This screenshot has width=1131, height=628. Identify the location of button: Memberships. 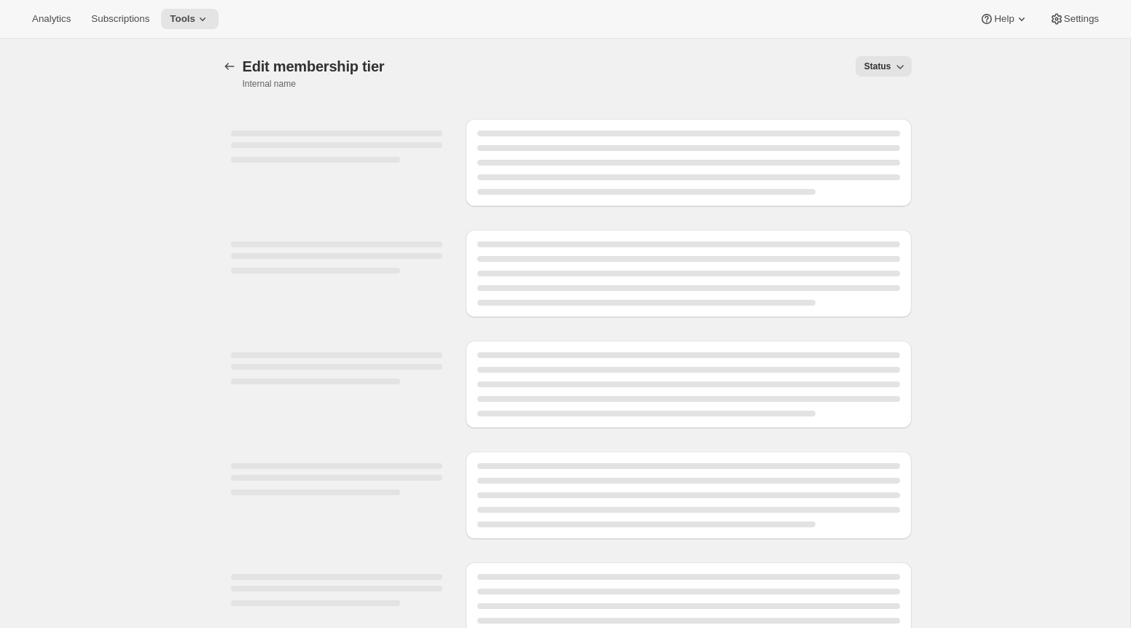
(230, 66).